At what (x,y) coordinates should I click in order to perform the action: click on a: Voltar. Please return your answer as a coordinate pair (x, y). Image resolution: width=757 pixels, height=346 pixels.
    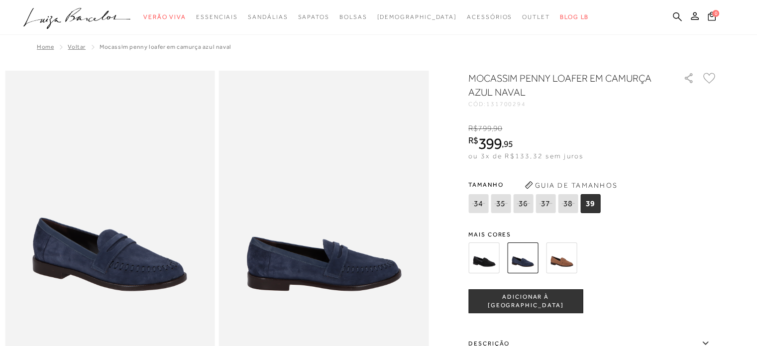
    Looking at the image, I should click on (77, 47).